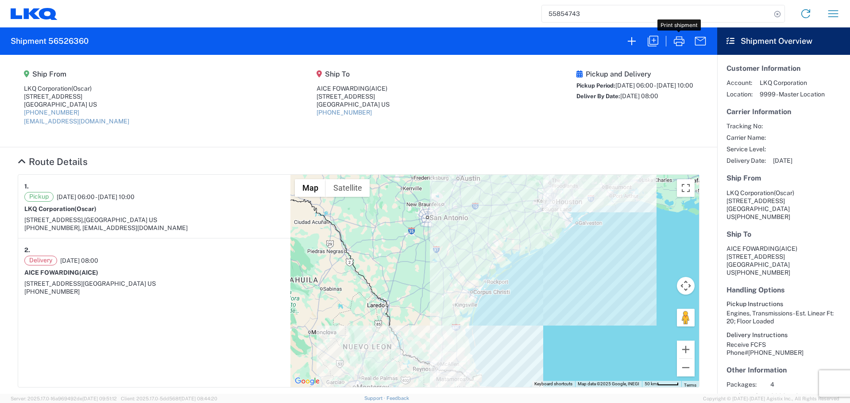 The width and height of the screenshot is (850, 403). I want to click on h5: Customer Information, so click(783, 68).